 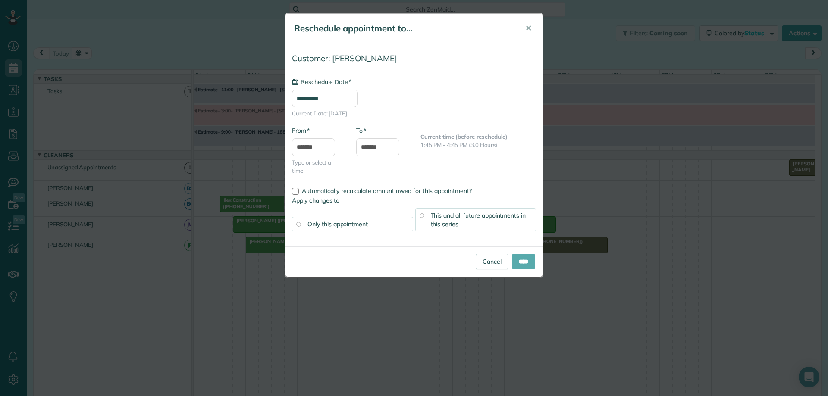 What do you see at coordinates (492, 262) in the screenshot?
I see `a: Cancel` at bounding box center [492, 262].